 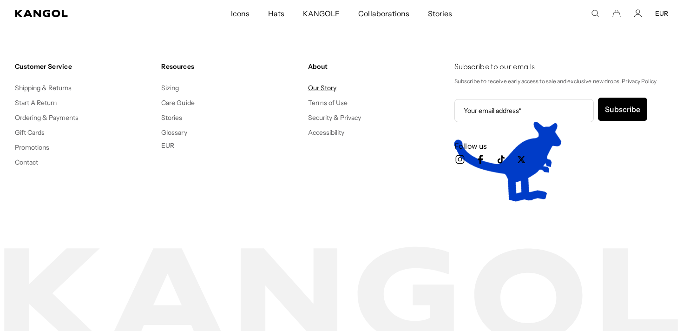 I want to click on a: Promotions, so click(x=32, y=147).